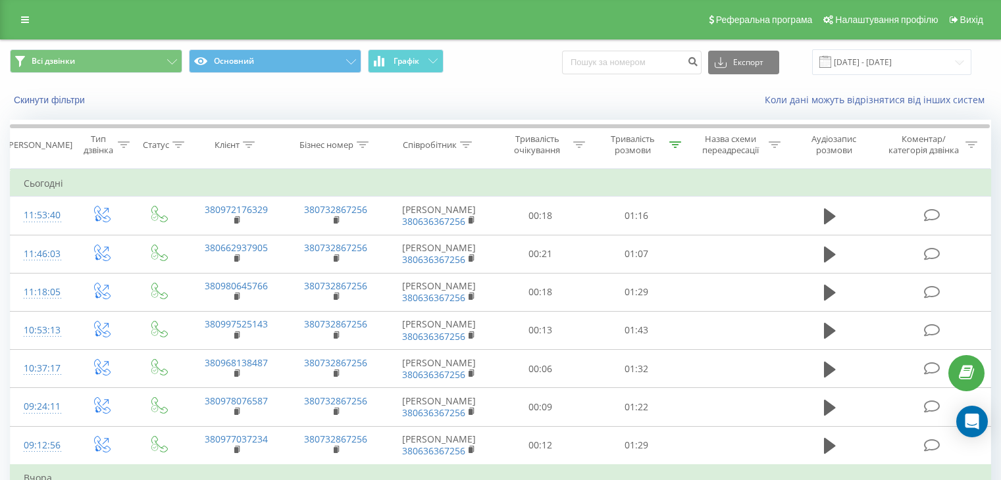  I want to click on div: Статус, so click(156, 145).